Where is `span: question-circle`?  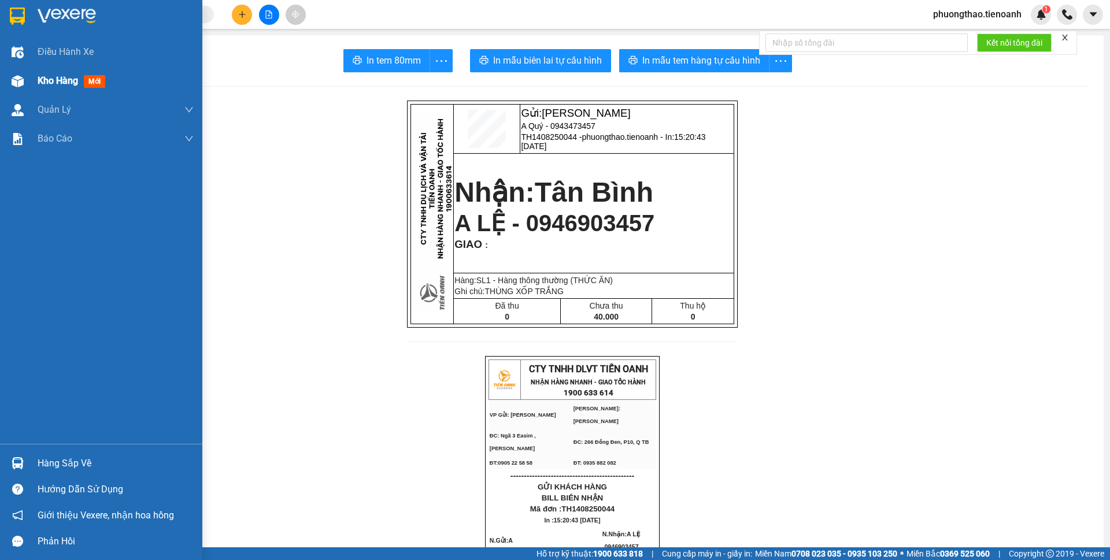 span: question-circle is located at coordinates (17, 489).